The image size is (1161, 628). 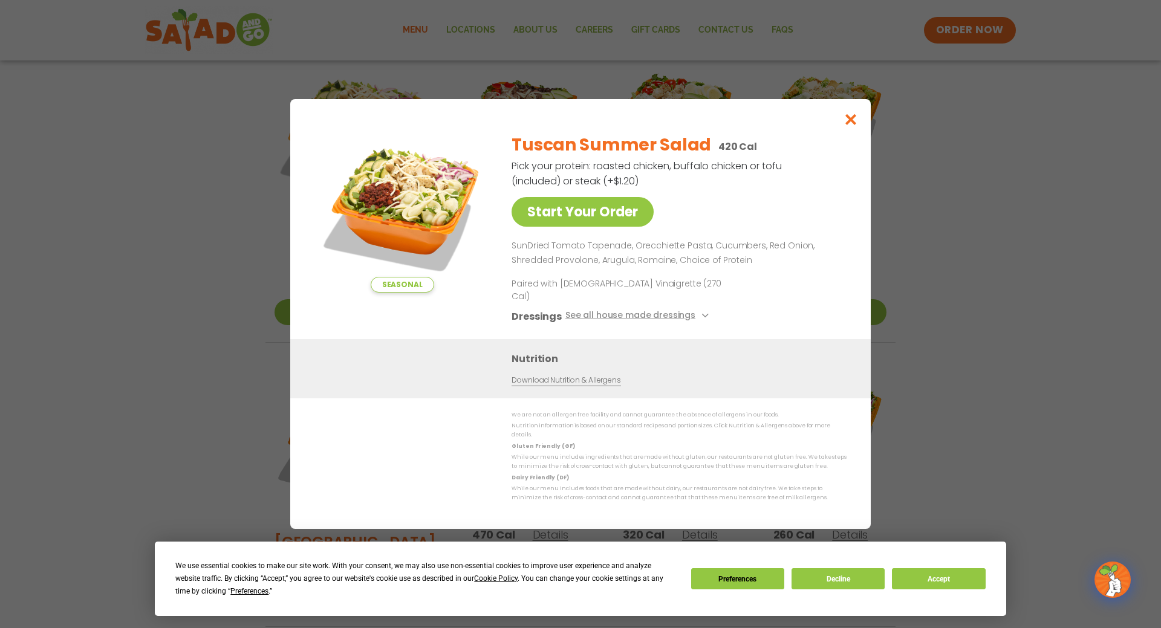 I want to click on p: While our menu includes foods that are made without dairy, our restaurants are not dairy free. We..., so click(x=679, y=493).